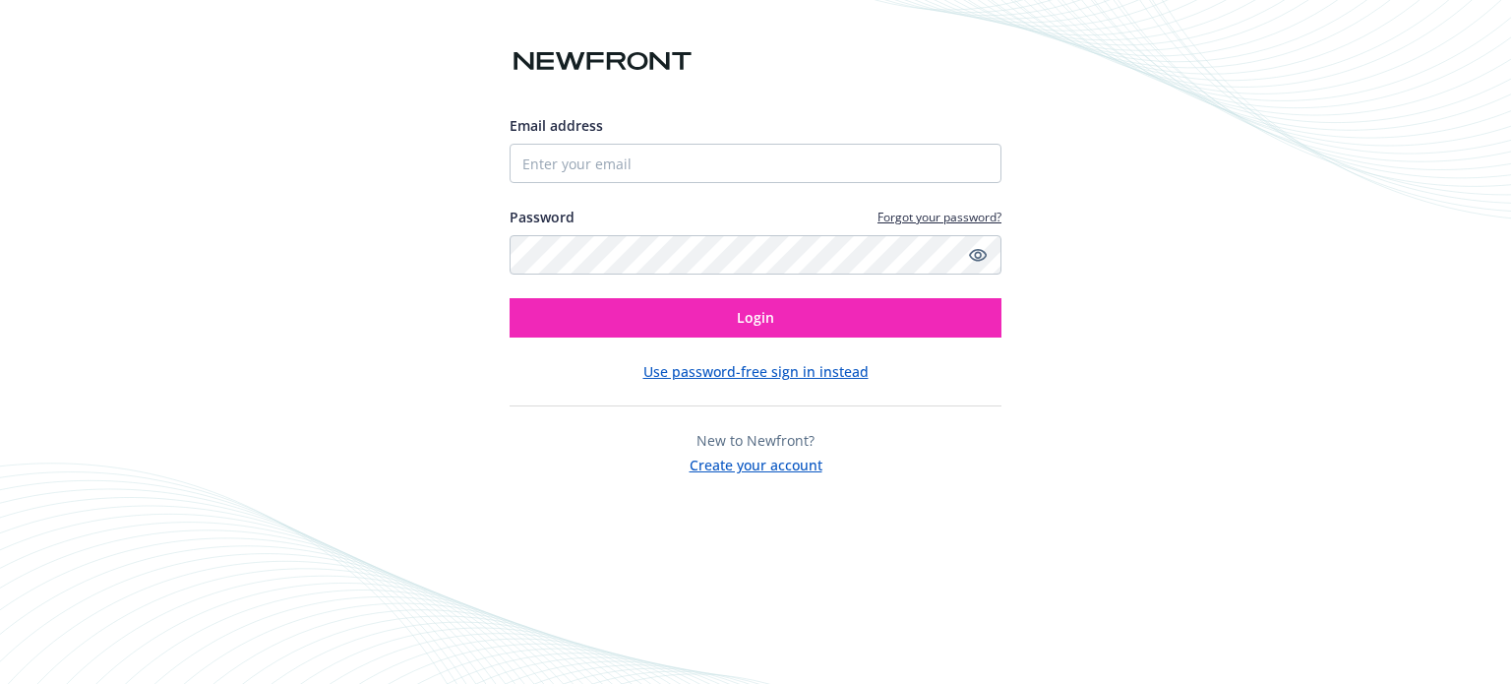  I want to click on button: Create your account, so click(755, 462).